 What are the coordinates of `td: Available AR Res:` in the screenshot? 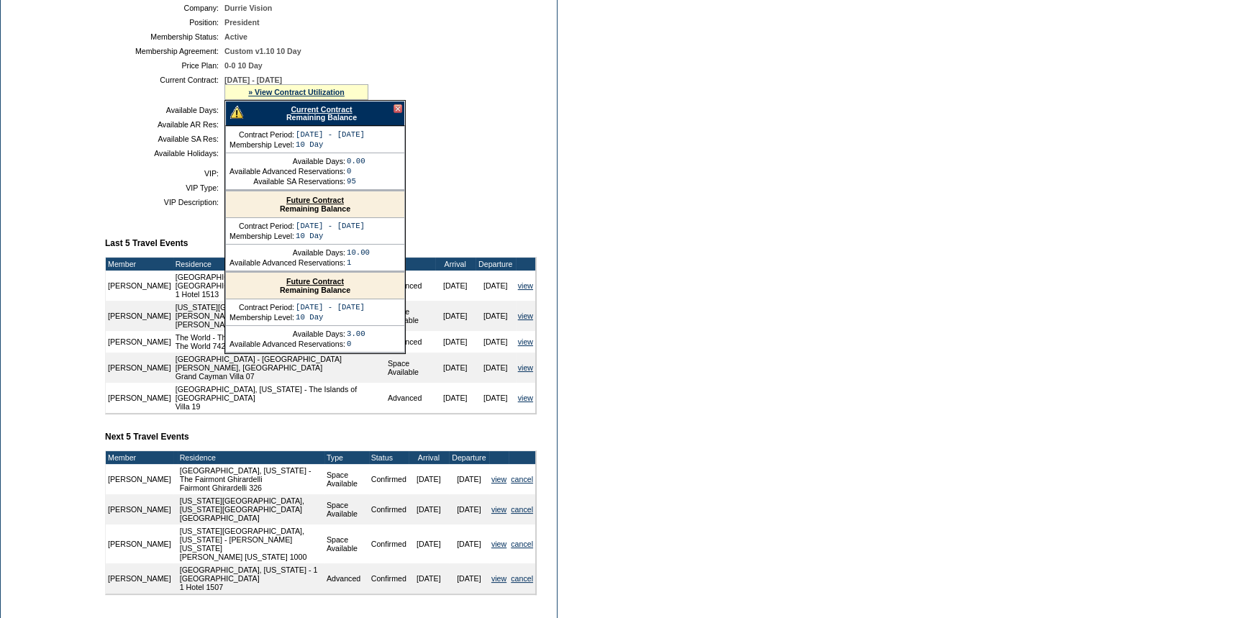 It's located at (165, 124).